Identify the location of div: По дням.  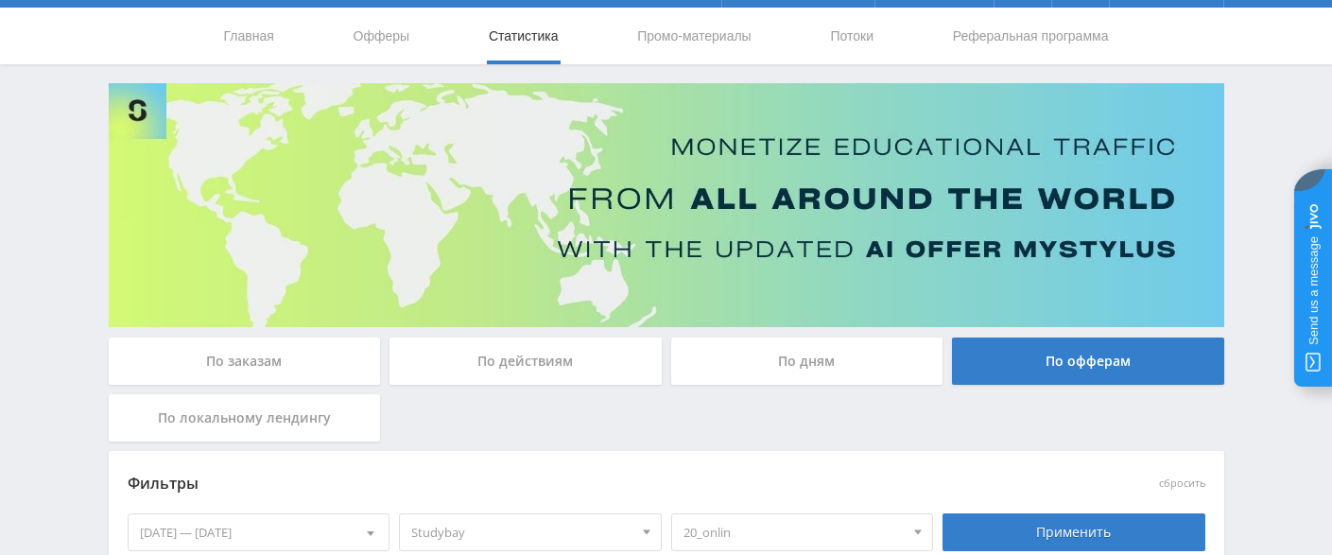
(807, 361).